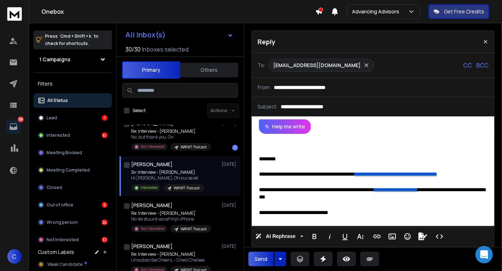 The image size is (502, 271). Describe the element at coordinates (209, 70) in the screenshot. I see `button: Others` at that location.